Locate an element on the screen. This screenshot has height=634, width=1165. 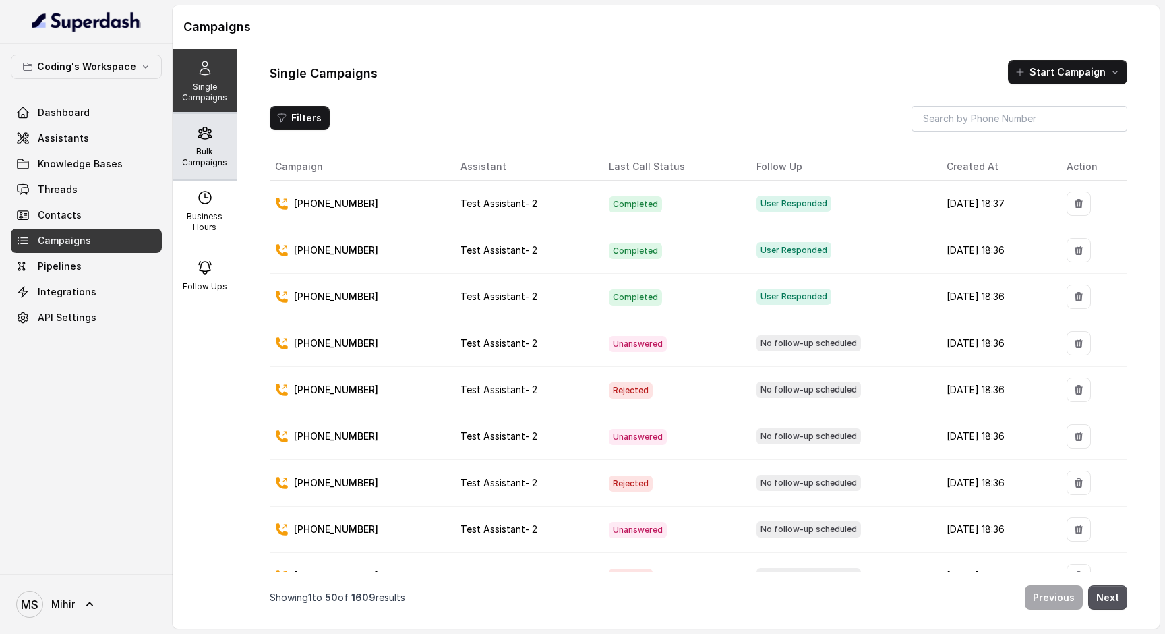
span: Mihir is located at coordinates (63, 604).